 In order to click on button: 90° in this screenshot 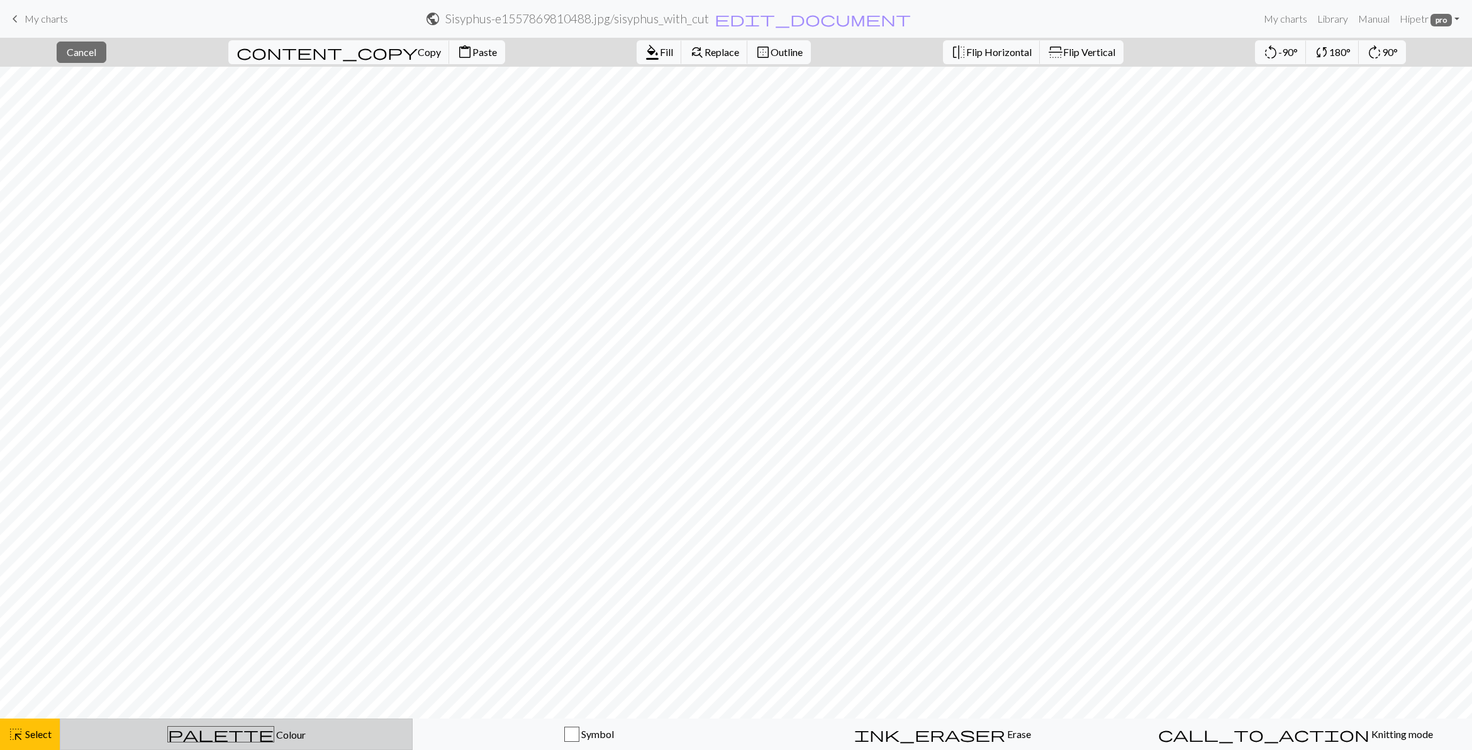, I will do `click(1382, 52)`.